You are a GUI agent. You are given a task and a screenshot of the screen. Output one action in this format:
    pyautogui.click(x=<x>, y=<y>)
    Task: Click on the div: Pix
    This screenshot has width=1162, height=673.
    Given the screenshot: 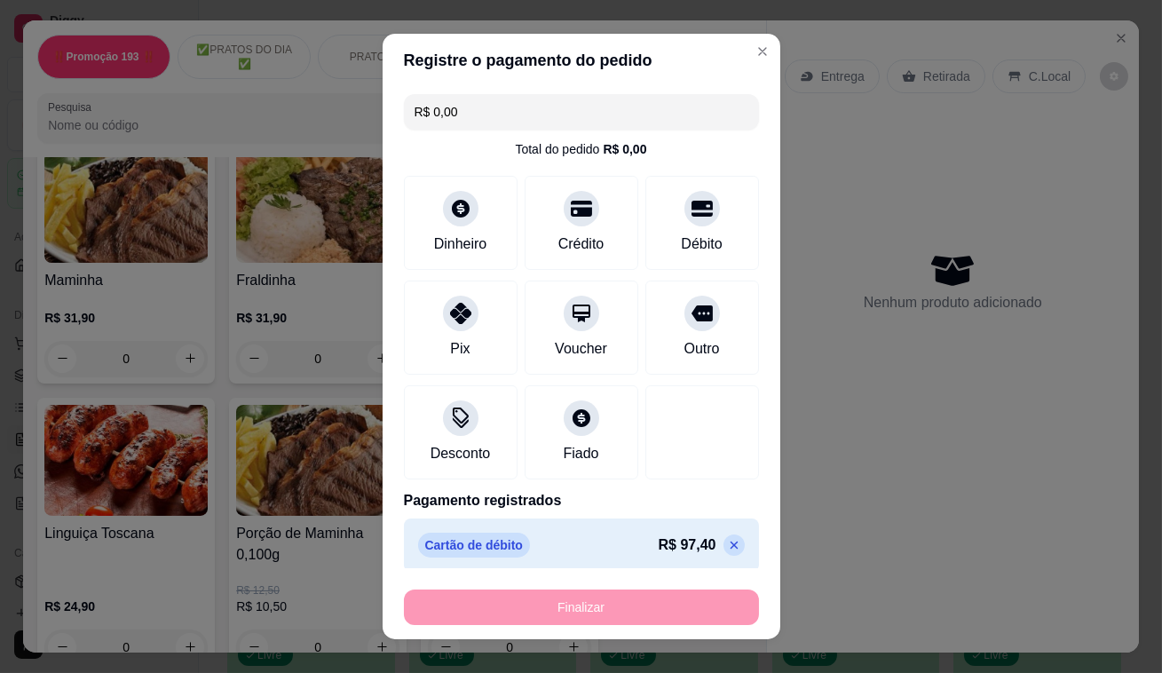 What is the action you would take?
    pyautogui.click(x=460, y=349)
    